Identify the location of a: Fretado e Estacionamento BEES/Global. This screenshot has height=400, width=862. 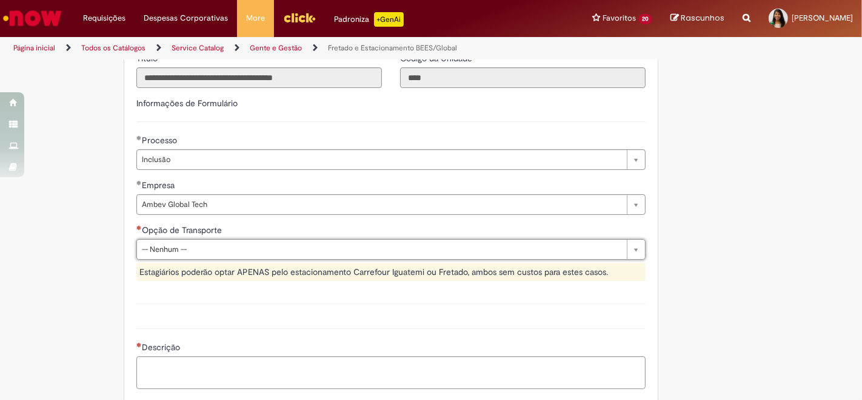
(392, 48).